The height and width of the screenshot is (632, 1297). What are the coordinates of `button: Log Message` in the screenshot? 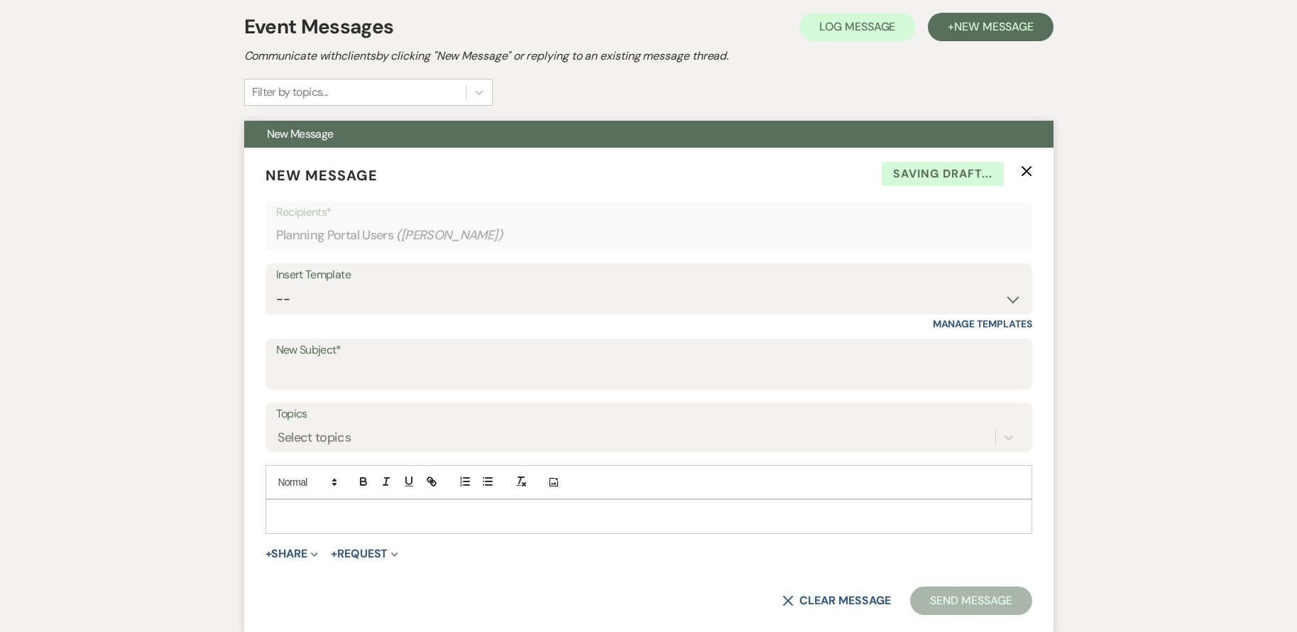 It's located at (857, 27).